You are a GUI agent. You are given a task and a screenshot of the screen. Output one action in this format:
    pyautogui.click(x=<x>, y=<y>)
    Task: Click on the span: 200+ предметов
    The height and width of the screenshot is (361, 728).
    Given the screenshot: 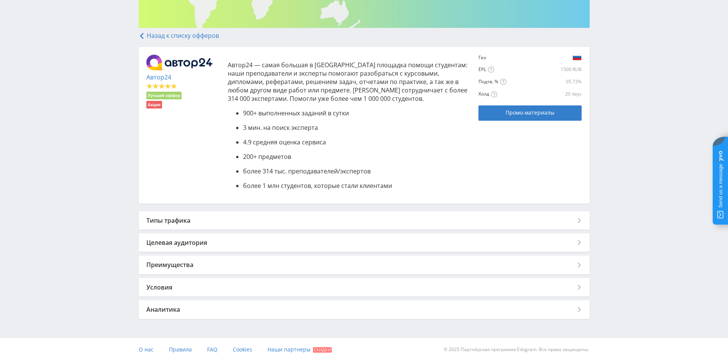 What is the action you would take?
    pyautogui.click(x=267, y=157)
    